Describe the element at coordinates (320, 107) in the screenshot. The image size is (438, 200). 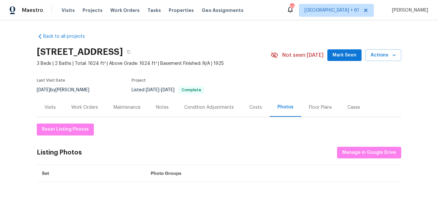
I see `div: Floor Plans` at that location.